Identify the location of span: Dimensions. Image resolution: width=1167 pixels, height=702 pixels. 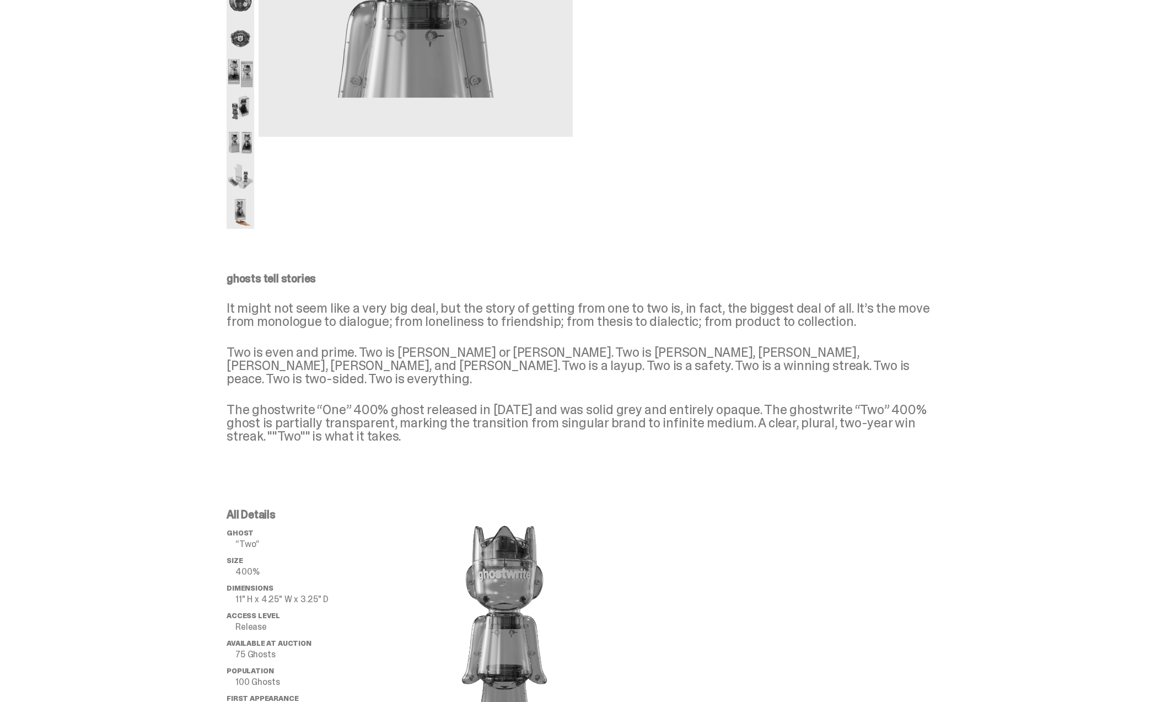
(250, 588).